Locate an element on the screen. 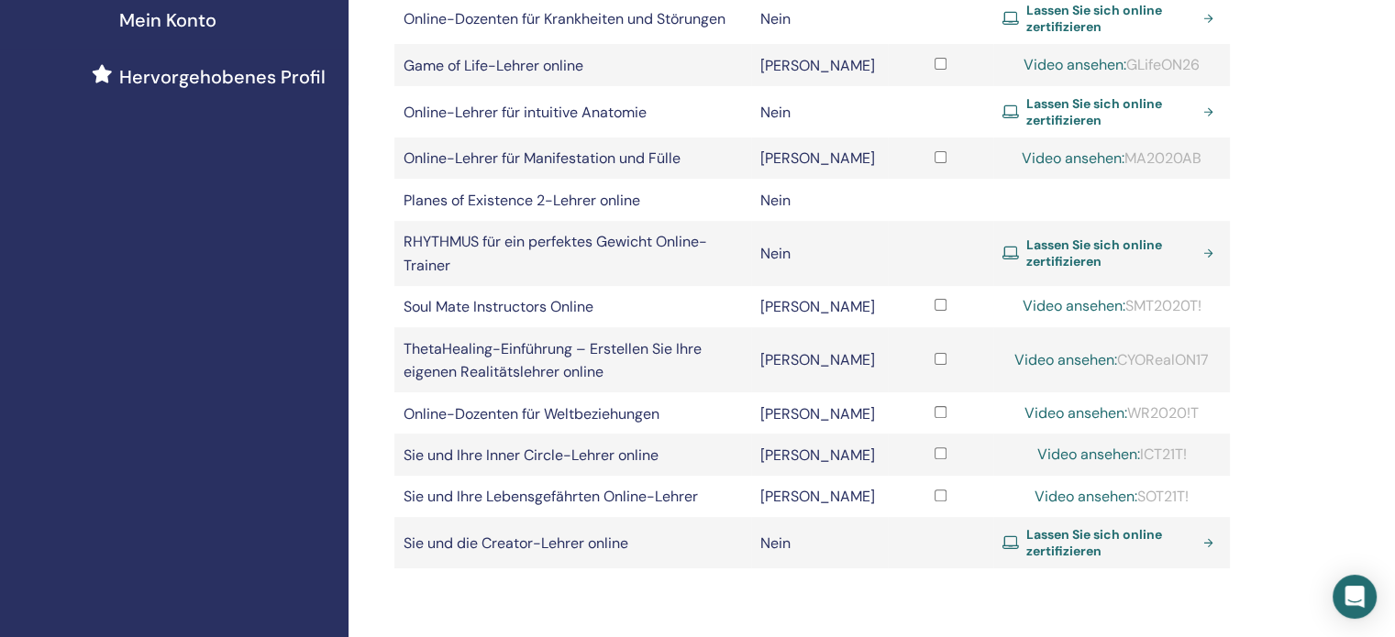 Image resolution: width=1395 pixels, height=637 pixels. font: Sie und die Creator-Lehrer online is located at coordinates (515, 543).